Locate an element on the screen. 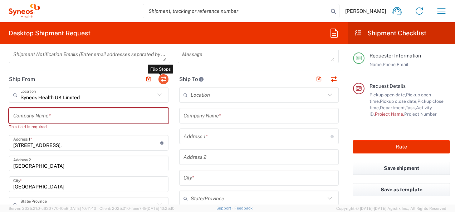 The width and height of the screenshot is (455, 212). span: Server: 2025.21.0-c63077040a8 is located at coordinates (52, 209).